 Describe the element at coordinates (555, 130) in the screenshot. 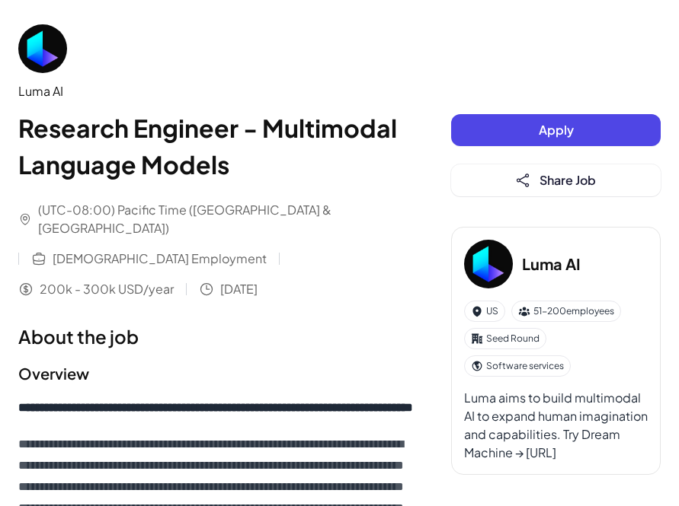

I see `button: Apply` at that location.